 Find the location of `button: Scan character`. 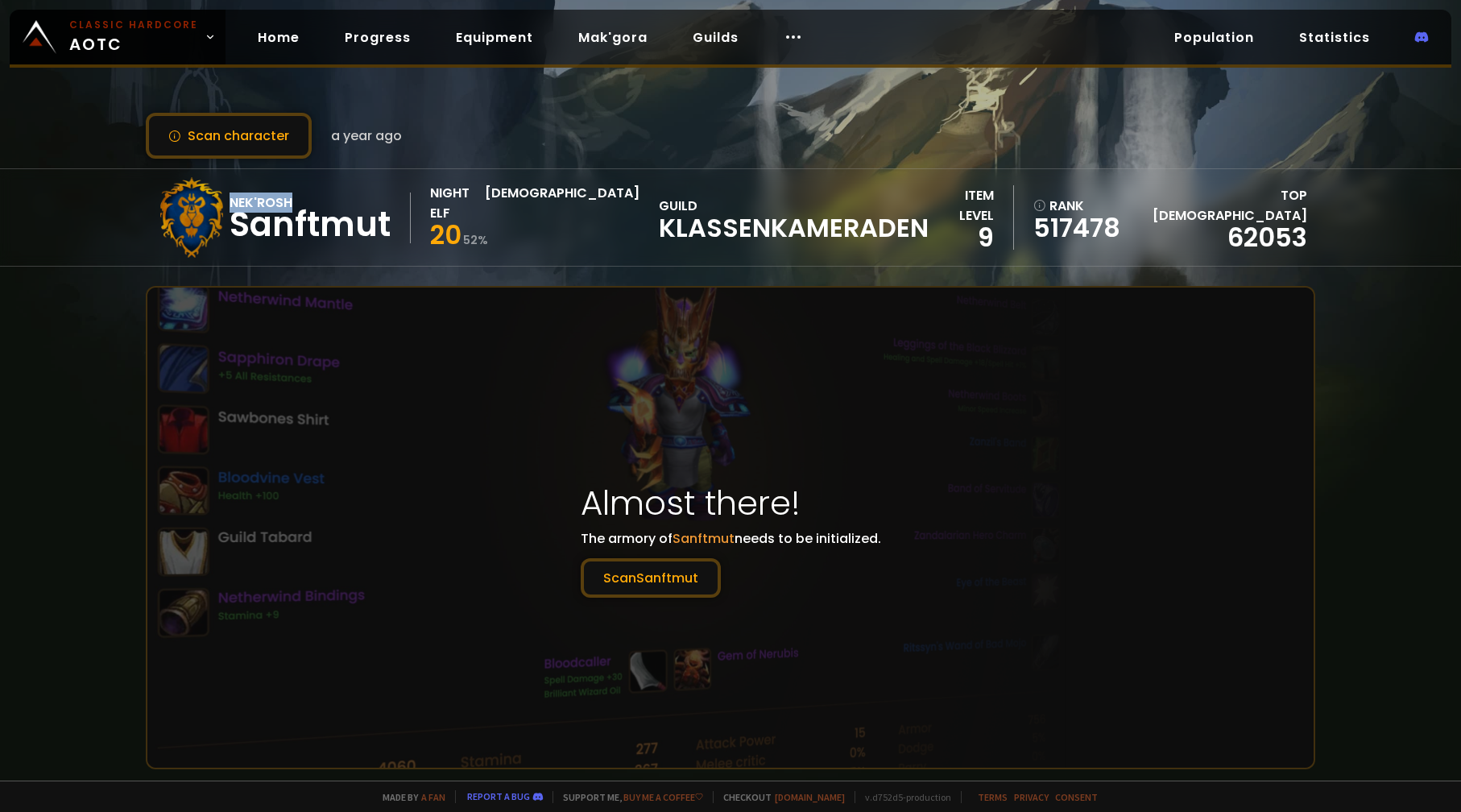

button: Scan character is located at coordinates (229, 135).